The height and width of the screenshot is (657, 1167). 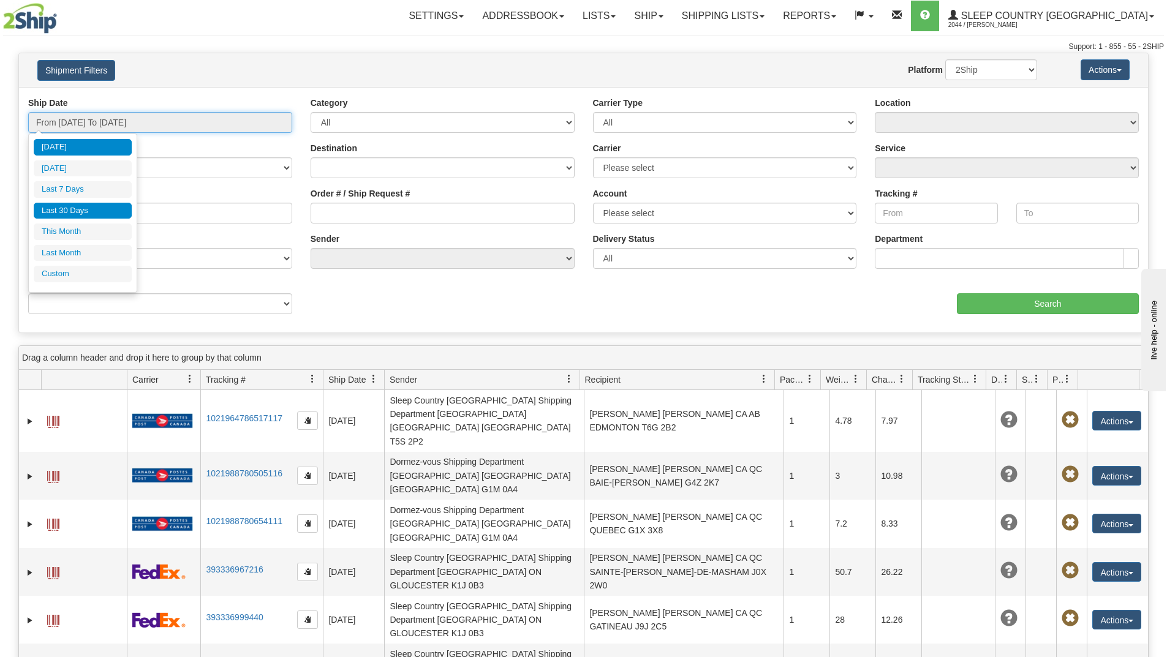 I want to click on a: 1021988780505116, so click(x=244, y=473).